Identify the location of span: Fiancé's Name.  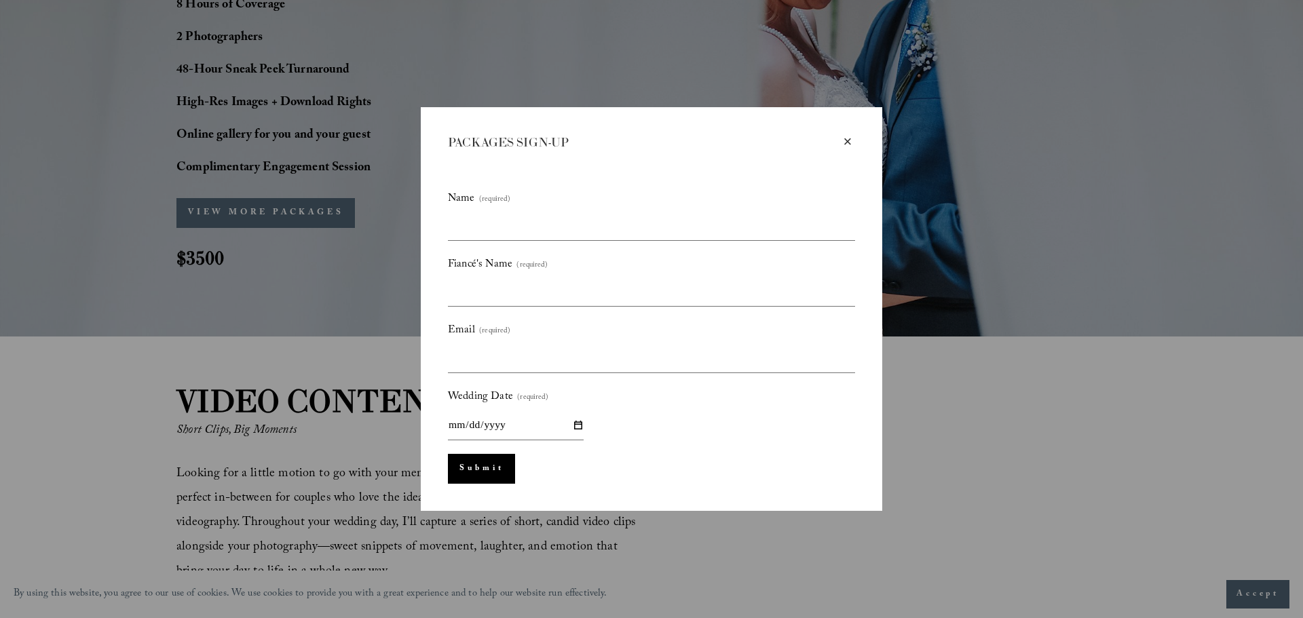
(480, 265).